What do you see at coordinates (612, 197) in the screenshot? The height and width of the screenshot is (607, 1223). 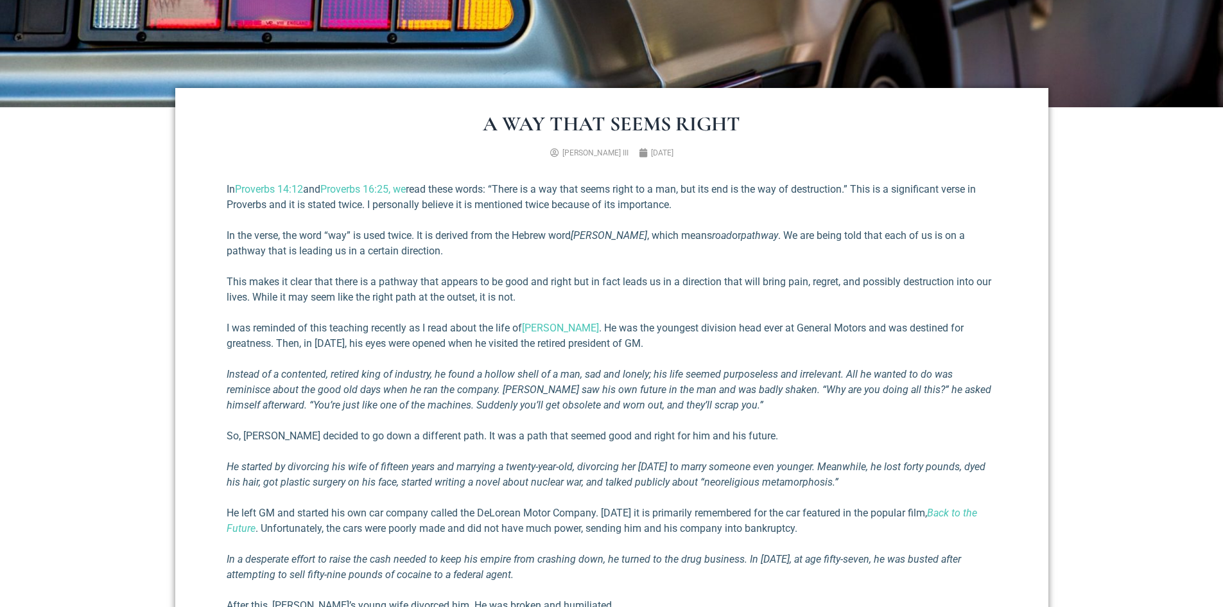 I see `p: In and read these words: “There is a way that seems right to a man, but its end is the way of des...` at bounding box center [612, 197].